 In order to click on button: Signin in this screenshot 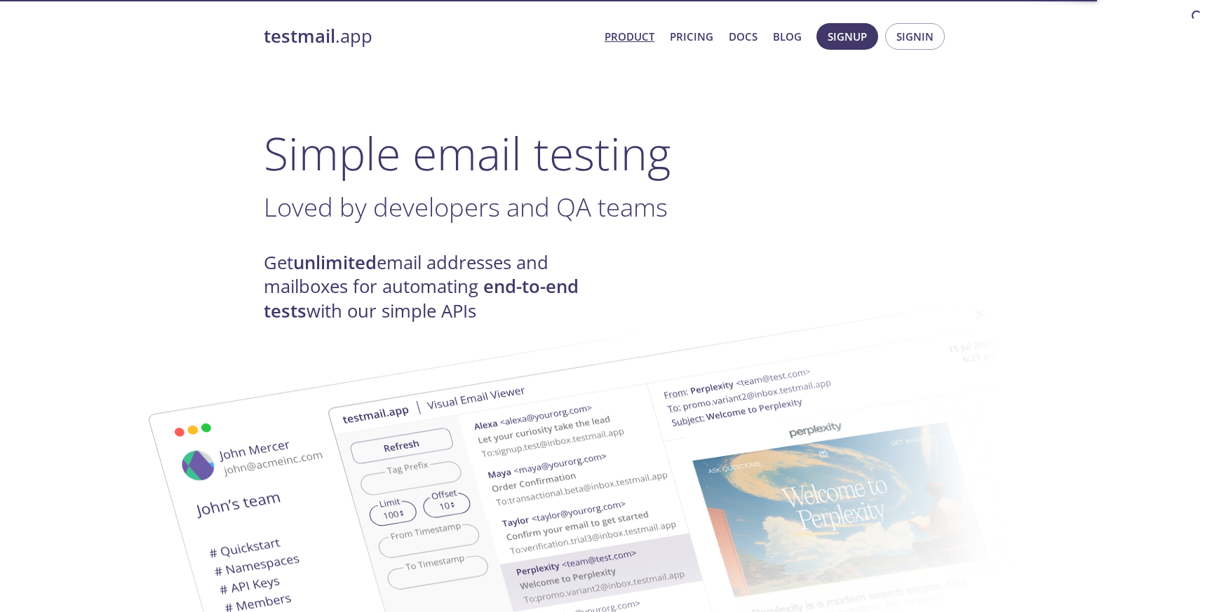, I will do `click(915, 36)`.